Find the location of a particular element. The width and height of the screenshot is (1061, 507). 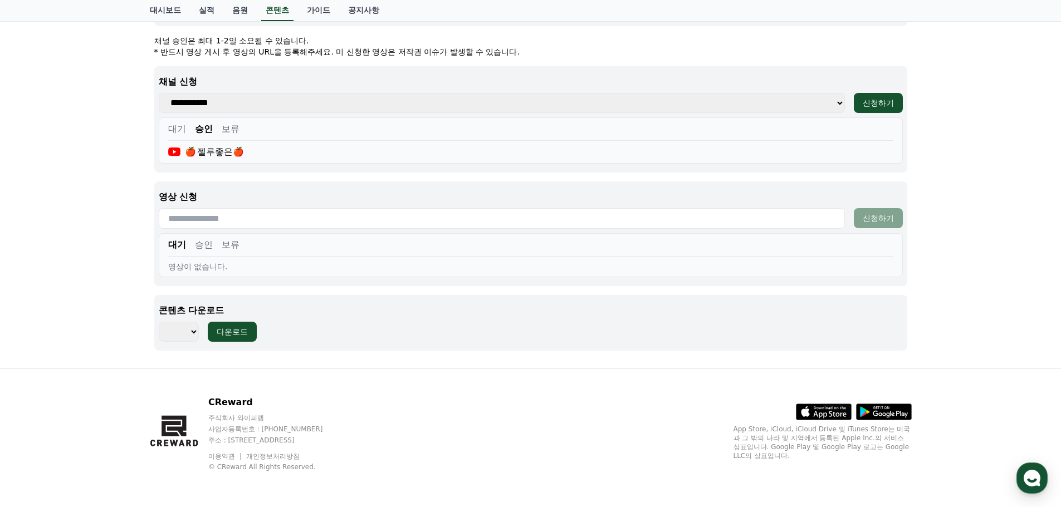

a: 이용약관 is located at coordinates (226, 457).